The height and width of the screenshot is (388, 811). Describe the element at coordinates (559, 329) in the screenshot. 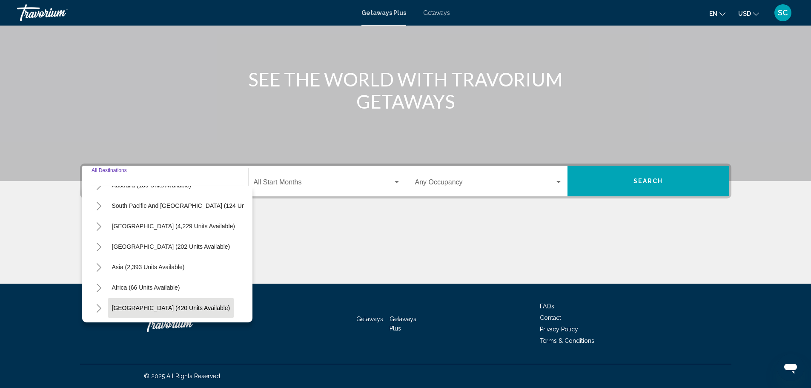

I see `span: Privacy Policy` at that location.